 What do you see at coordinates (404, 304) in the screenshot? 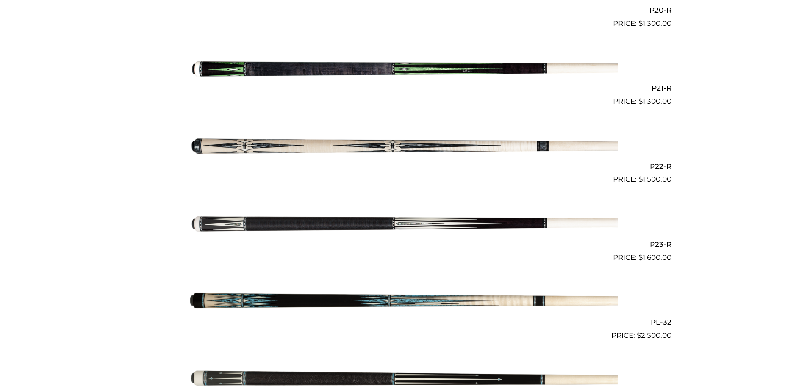
I see `a: PL-32 $2,500.00` at bounding box center [404, 304].